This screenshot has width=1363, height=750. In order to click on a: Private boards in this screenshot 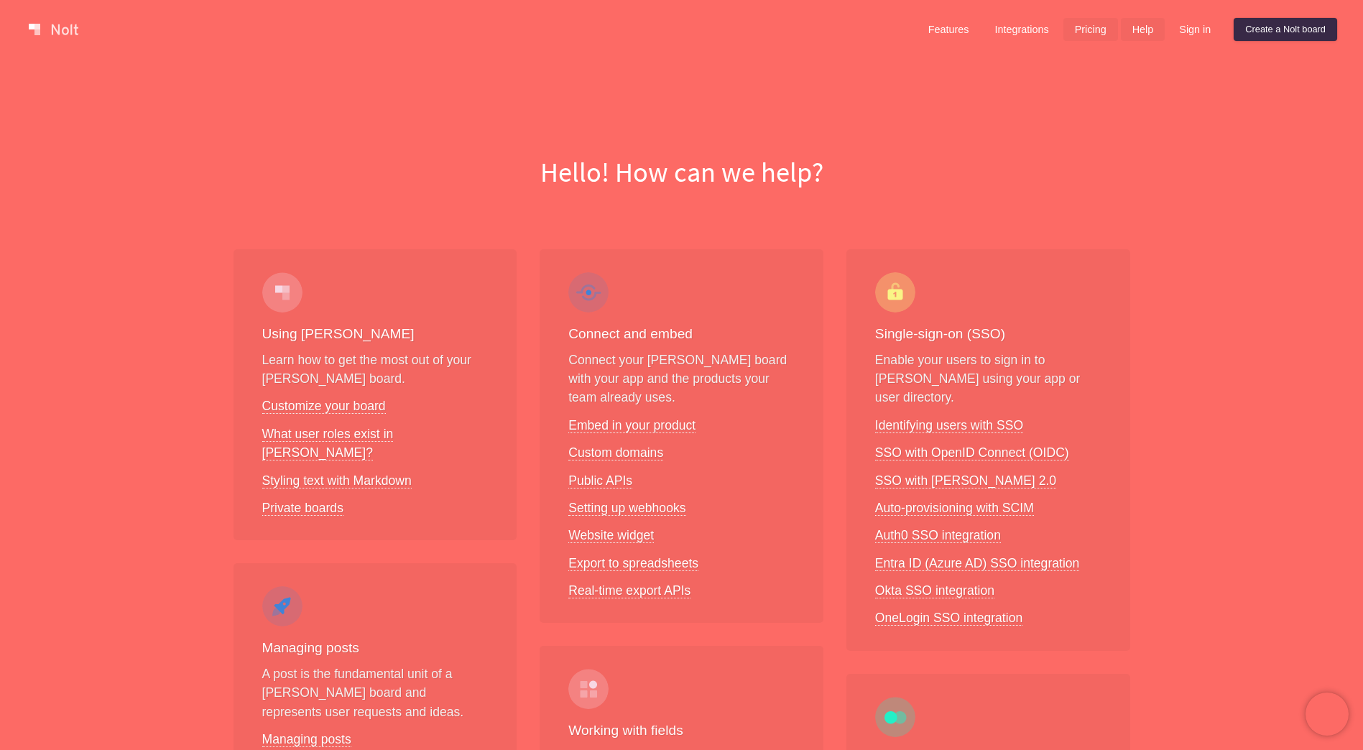, I will do `click(302, 508)`.